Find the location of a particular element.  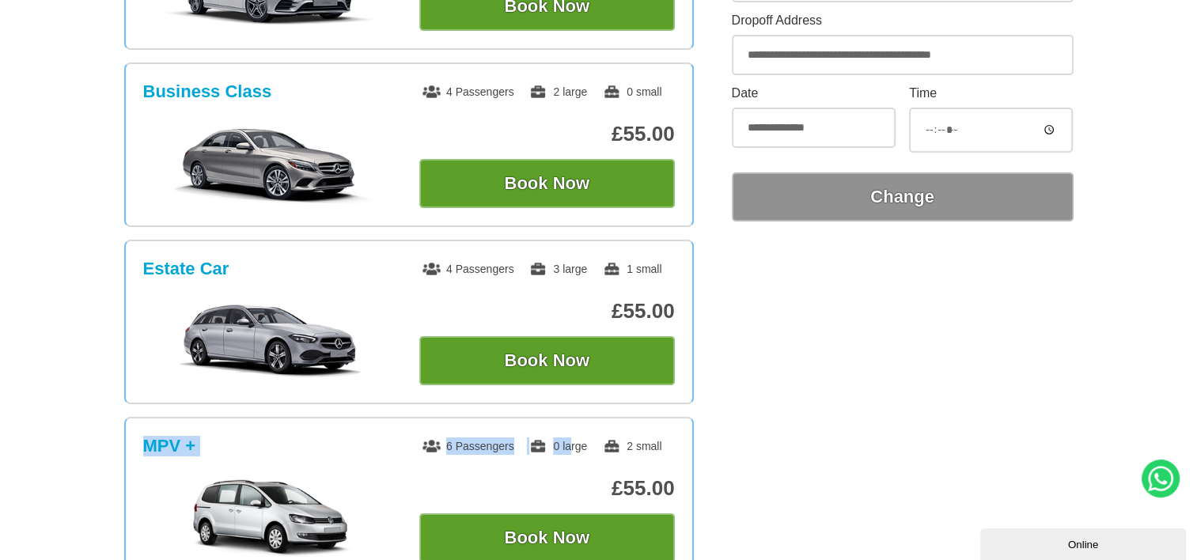

img: Business Class is located at coordinates (270, 164).